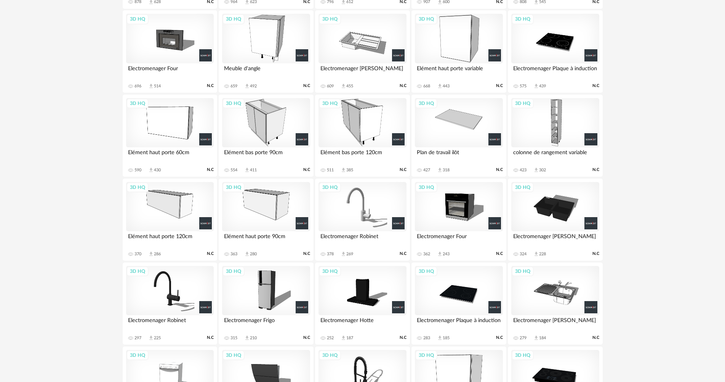 This screenshot has width=725, height=382. What do you see at coordinates (555, 71) in the screenshot?
I see `div: Electromenager Plaque à induction` at bounding box center [555, 71].